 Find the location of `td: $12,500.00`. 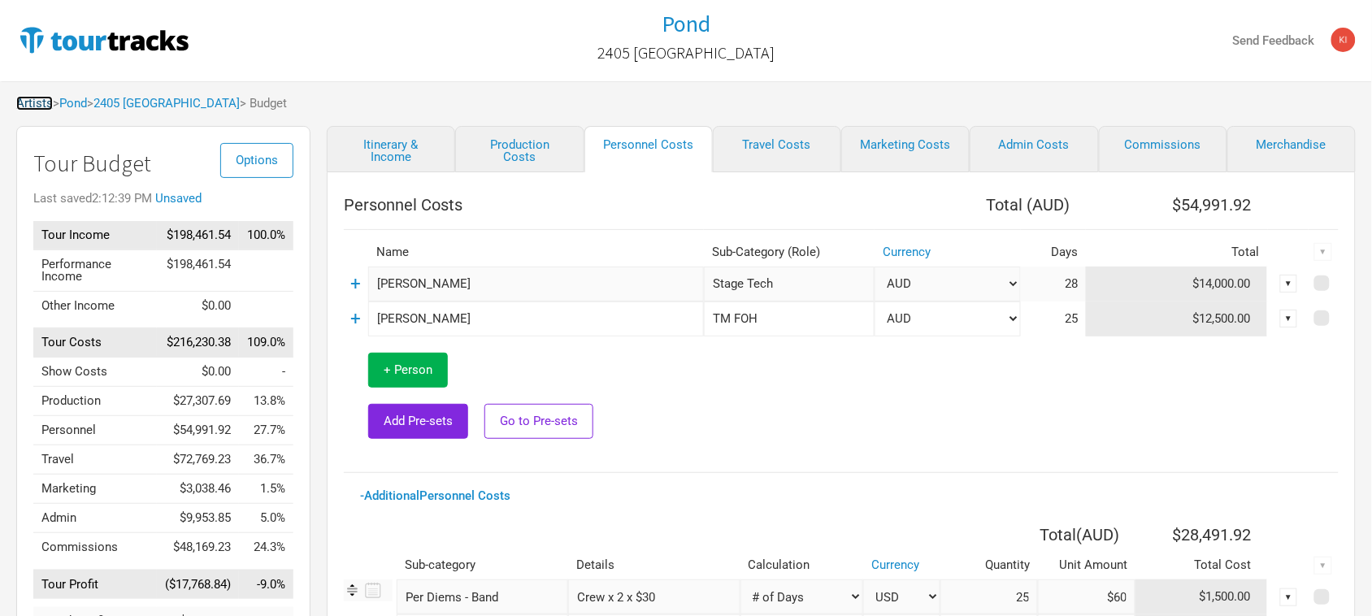

td: $12,500.00 is located at coordinates (1177, 319).